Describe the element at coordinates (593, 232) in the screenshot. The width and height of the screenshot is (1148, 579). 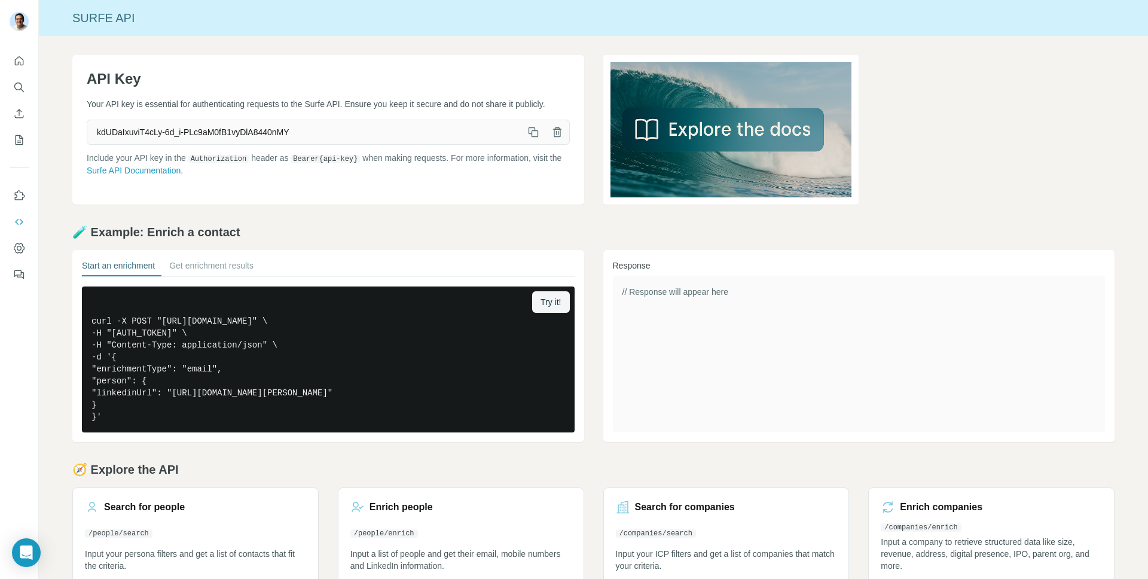
I see `h2: 🧪 Example: Enrich a contact` at that location.